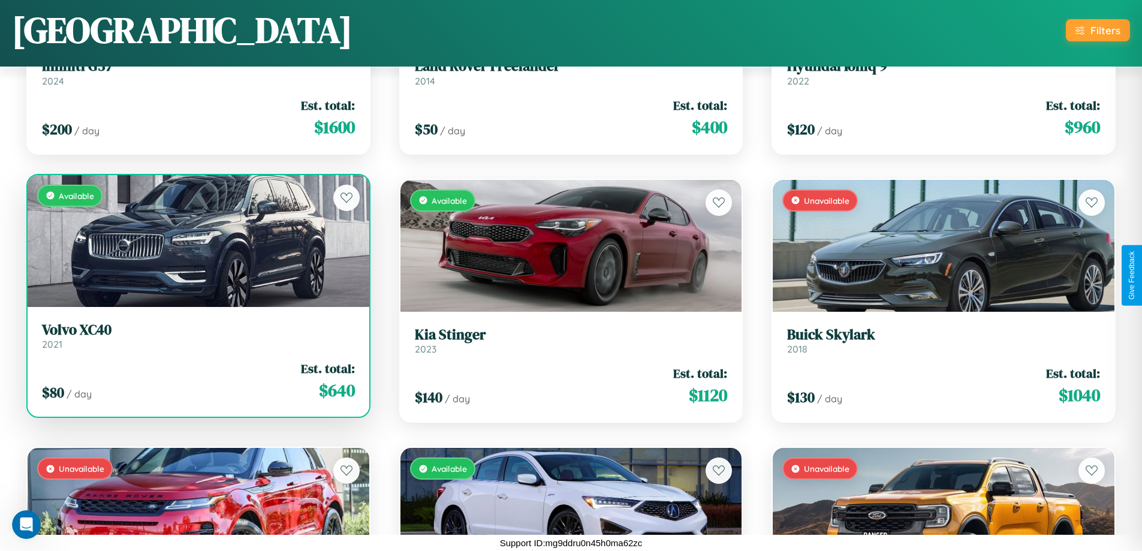  I want to click on a: Kia Stinger2023, so click(572, 341).